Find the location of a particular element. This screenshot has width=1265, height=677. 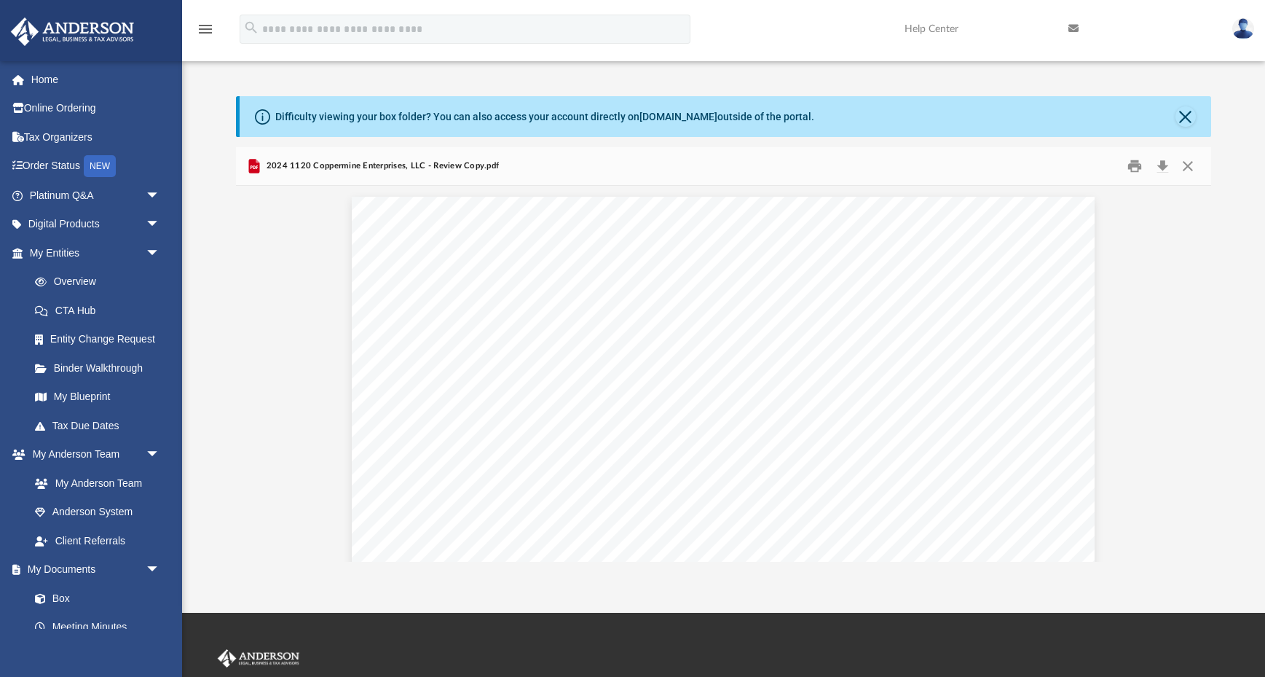

a: Box is located at coordinates (94, 598).